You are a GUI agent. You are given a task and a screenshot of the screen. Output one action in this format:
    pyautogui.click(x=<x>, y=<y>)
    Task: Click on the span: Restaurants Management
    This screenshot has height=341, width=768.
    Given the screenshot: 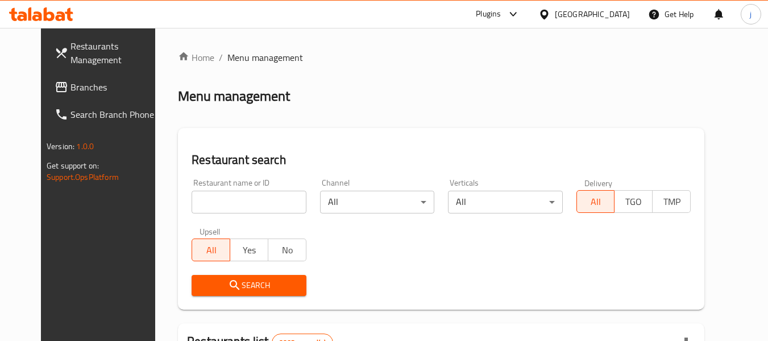 What is the action you would take?
    pyautogui.click(x=115, y=53)
    